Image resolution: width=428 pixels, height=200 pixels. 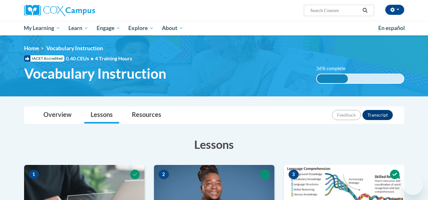 What do you see at coordinates (108, 28) in the screenshot?
I see `a: Engage` at bounding box center [108, 28].